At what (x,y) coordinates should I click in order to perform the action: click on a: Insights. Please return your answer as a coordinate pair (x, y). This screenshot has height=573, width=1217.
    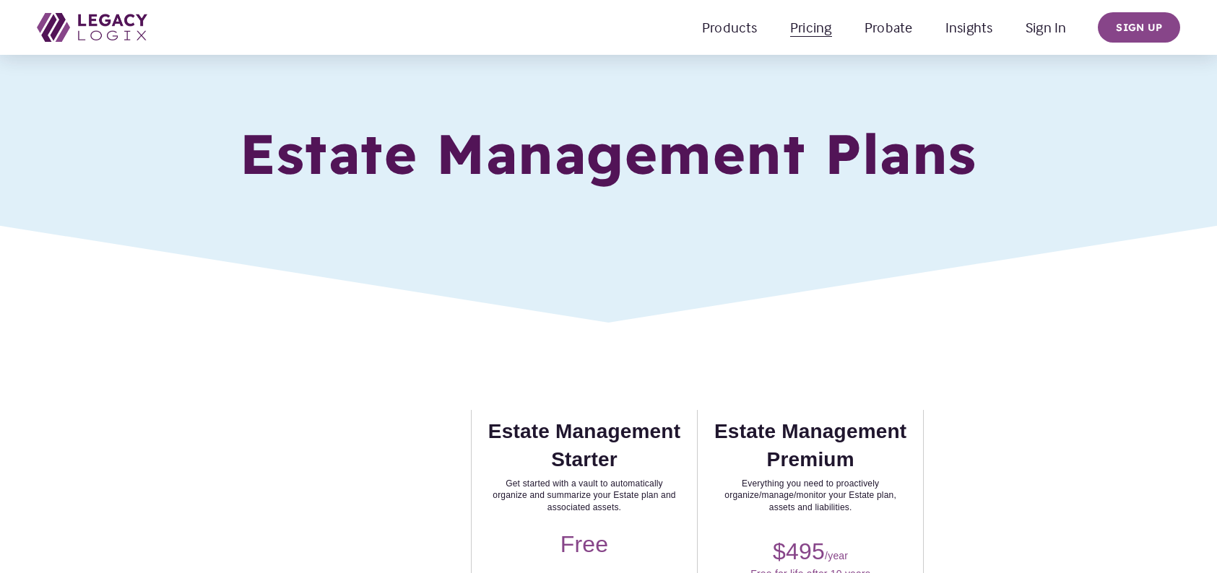
    Looking at the image, I should click on (969, 27).